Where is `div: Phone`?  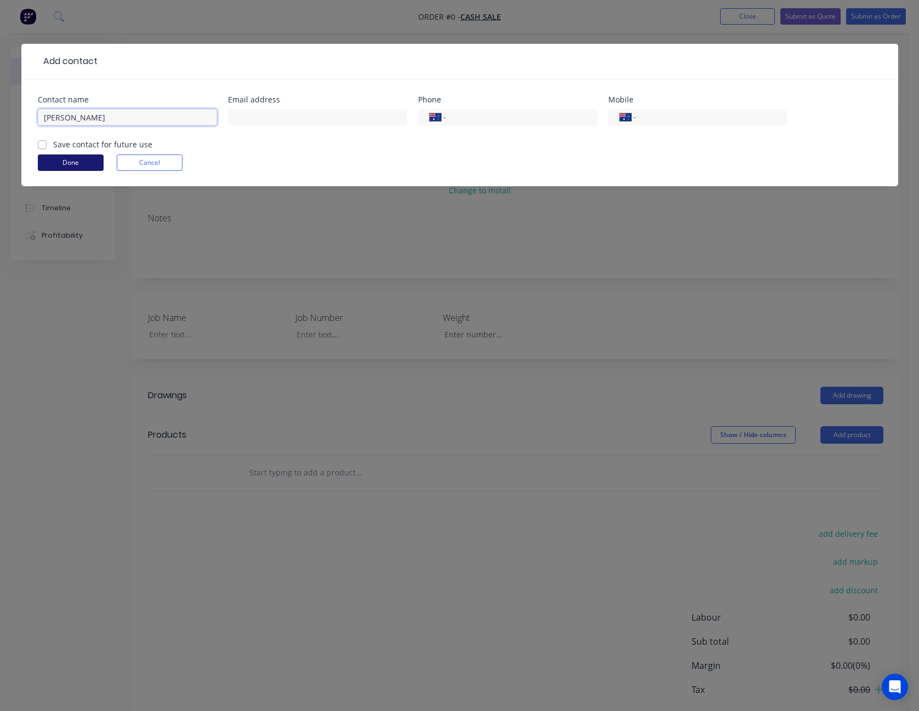
div: Phone is located at coordinates (507, 100).